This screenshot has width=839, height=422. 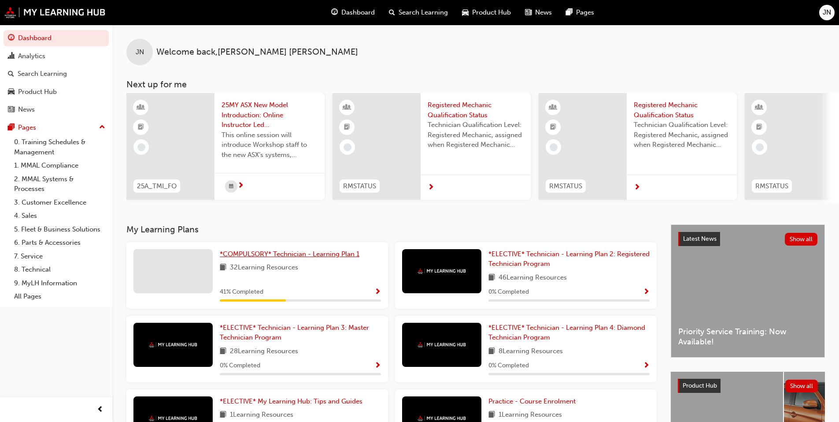 What do you see at coordinates (32, 56) in the screenshot?
I see `div: Analytics` at bounding box center [32, 56].